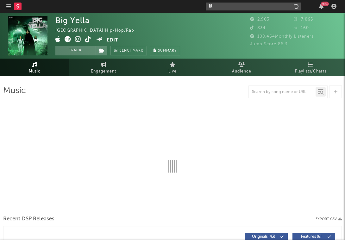 Image resolution: width=345 pixels, height=240 pixels. I want to click on span: 7,065, so click(303, 19).